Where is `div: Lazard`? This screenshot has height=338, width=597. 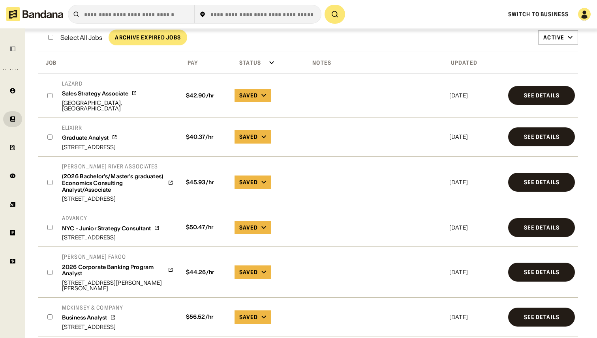 div: Lazard is located at coordinates (118, 84).